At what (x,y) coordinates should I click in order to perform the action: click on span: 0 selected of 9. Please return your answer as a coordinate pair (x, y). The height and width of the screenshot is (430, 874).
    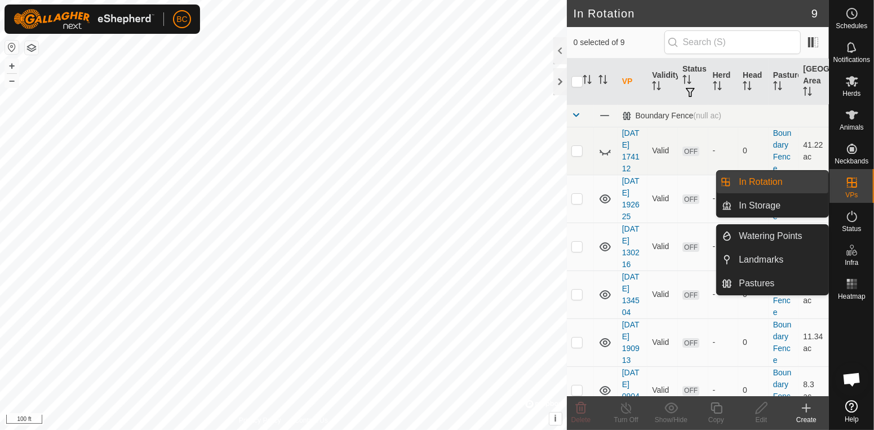
    Looking at the image, I should click on (619, 42).